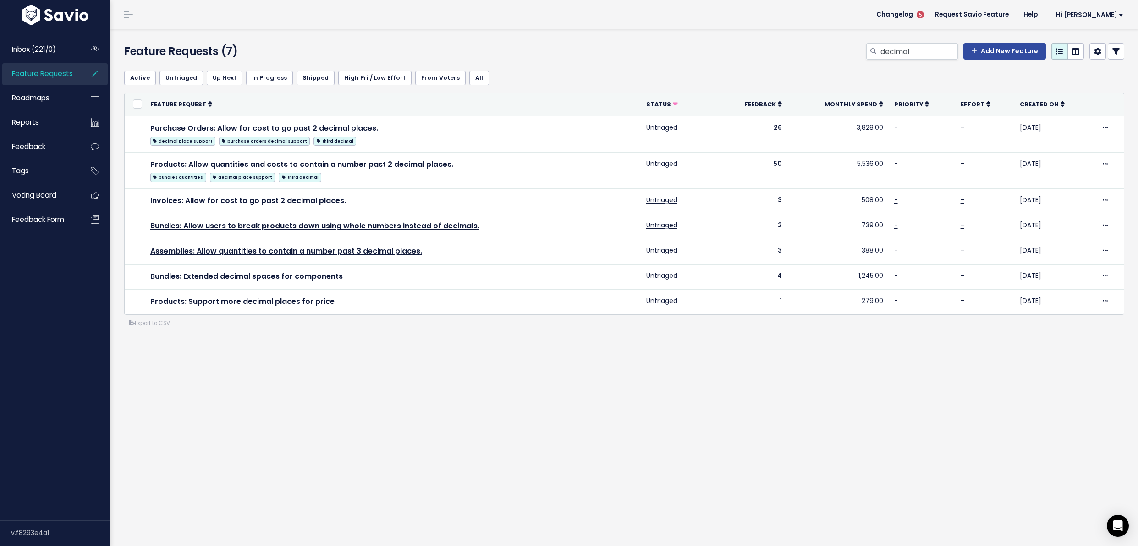  I want to click on span: Tags, so click(20, 170).